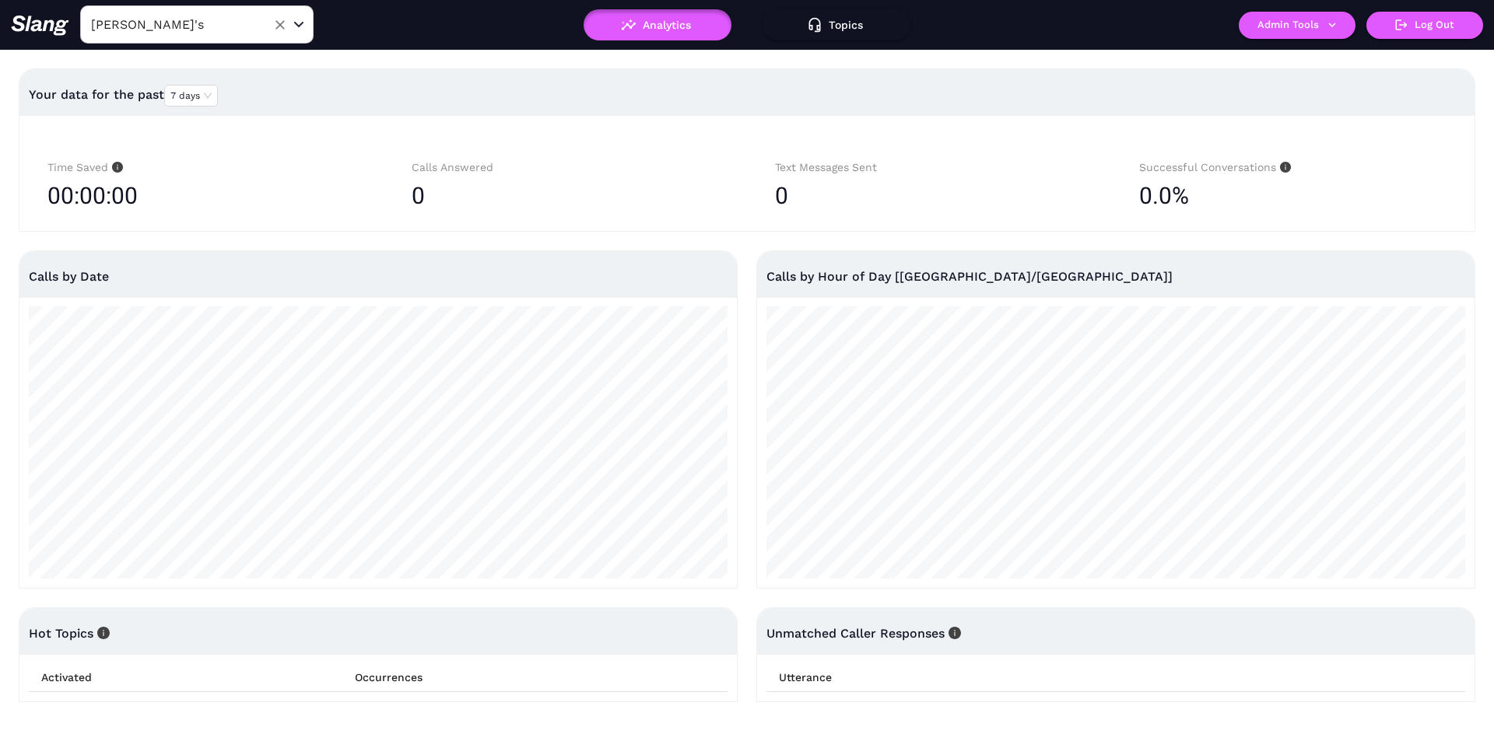  I want to click on th: Occurrences, so click(534, 678).